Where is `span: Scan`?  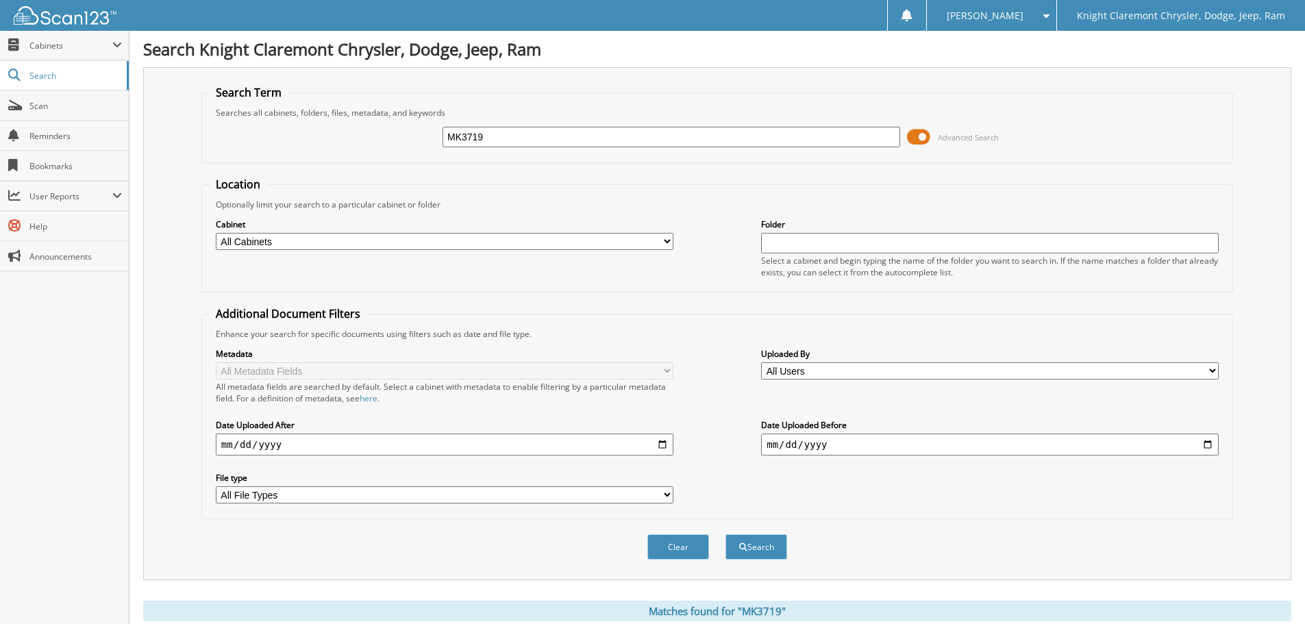 span: Scan is located at coordinates (75, 106).